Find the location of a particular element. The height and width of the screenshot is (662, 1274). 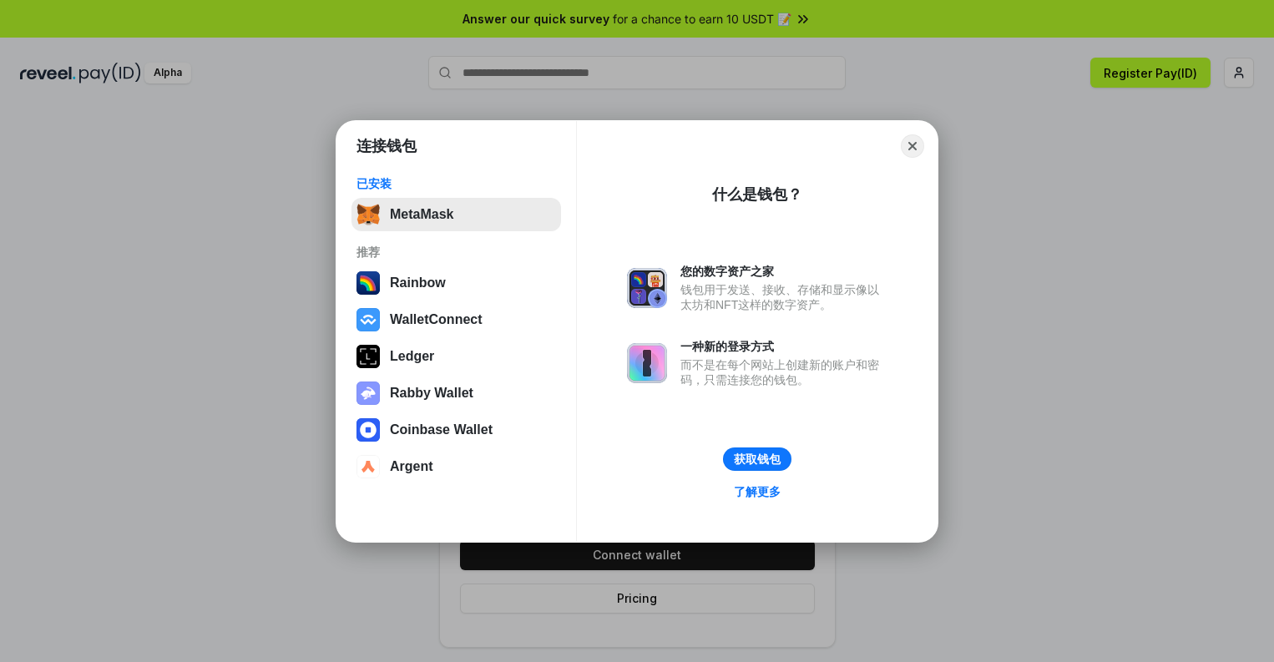

div: Coinbase Wallet is located at coordinates (441, 430).